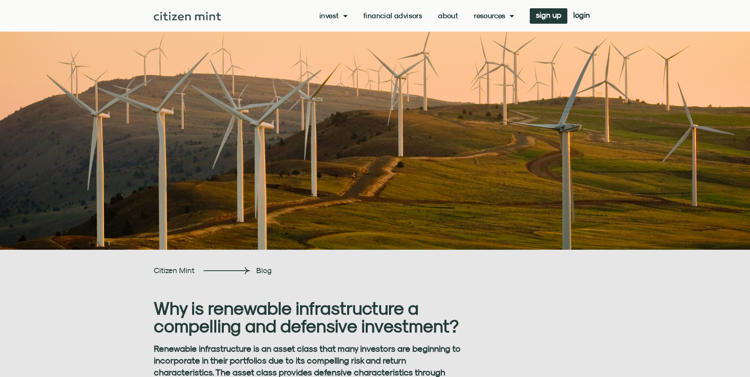  Describe the element at coordinates (333, 16) in the screenshot. I see `a: Invest` at that location.